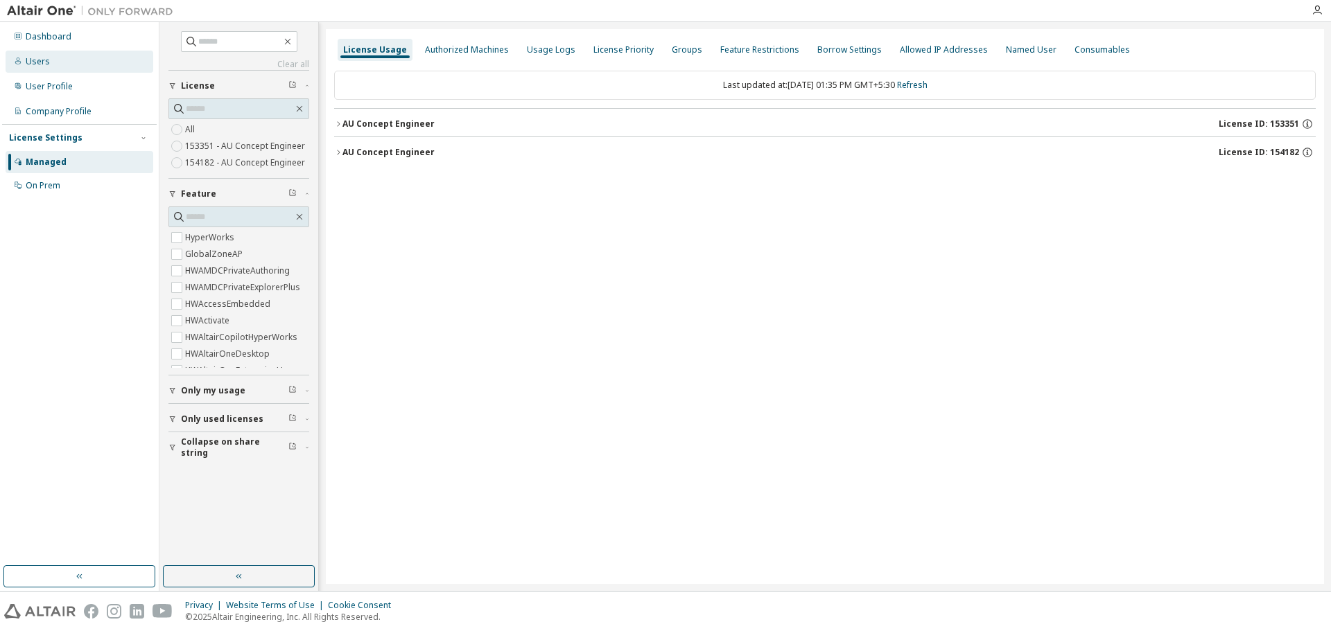  I want to click on div: Company Profile, so click(58, 112).